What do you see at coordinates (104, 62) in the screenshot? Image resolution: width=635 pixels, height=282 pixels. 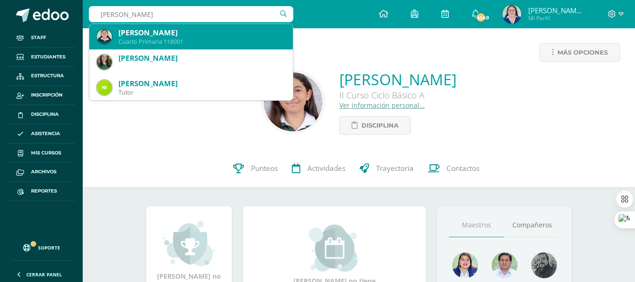 I see `img: e61119787bca24e6d553554f6e3d9a59.png` at bounding box center [104, 62].